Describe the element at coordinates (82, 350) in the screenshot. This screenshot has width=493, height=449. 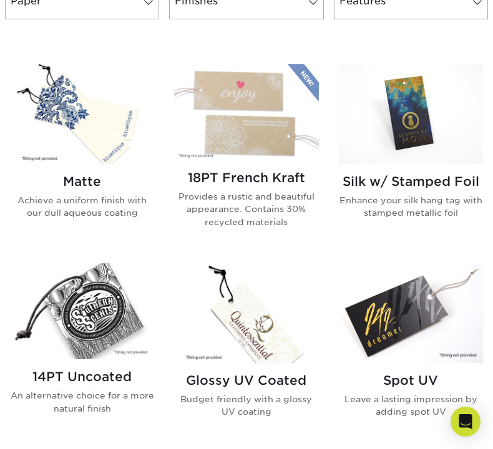
I see `a: 14PT Uncoated Hang Tags 14PT Uncoated An alternative choice for a more natural finish` at that location.